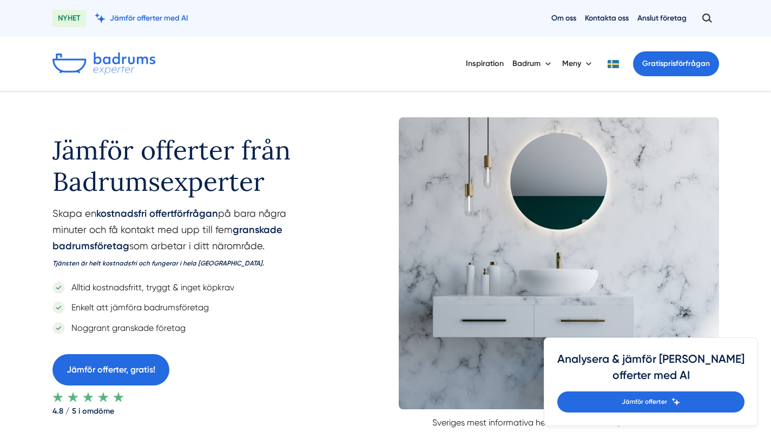  What do you see at coordinates (191, 410) in the screenshot?
I see `strong: 4.8 / 5 i omdöme` at bounding box center [191, 410].